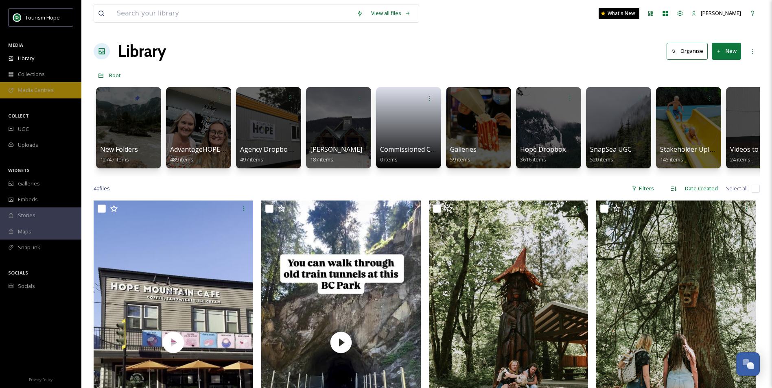 The width and height of the screenshot is (772, 388). I want to click on div: What's New, so click(619, 13).